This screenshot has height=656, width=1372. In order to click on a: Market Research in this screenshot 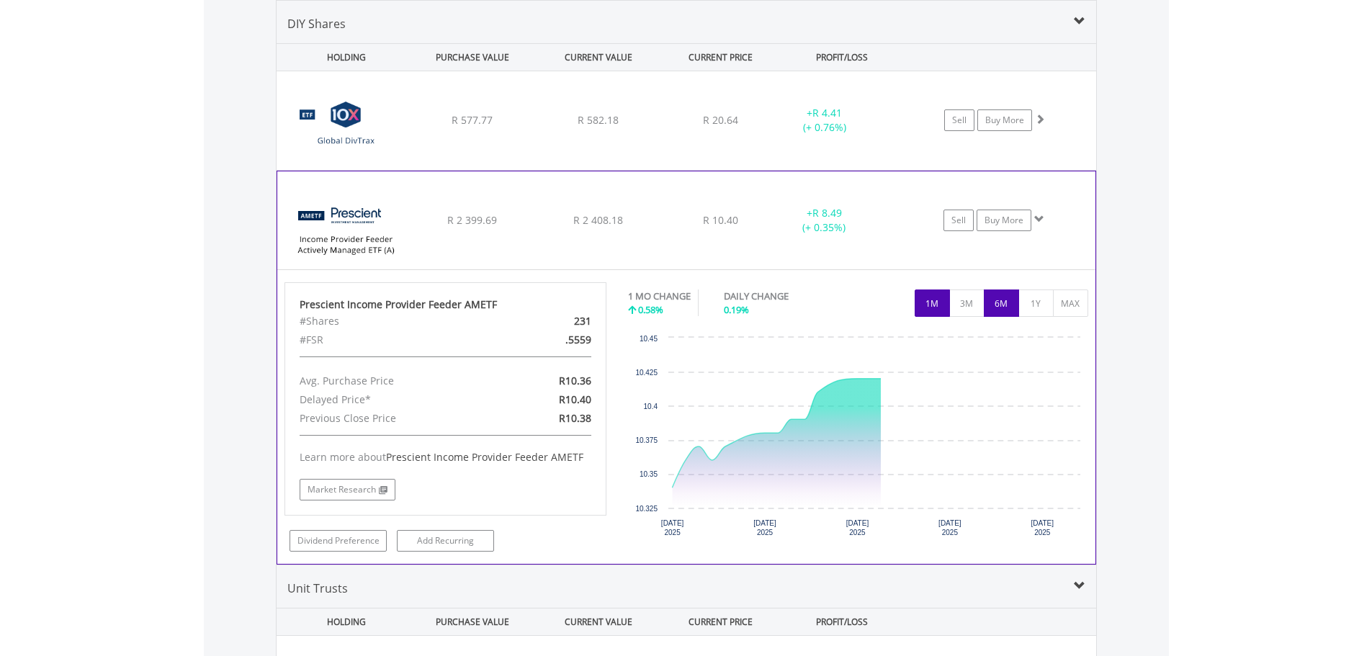, I will do `click(347, 490)`.